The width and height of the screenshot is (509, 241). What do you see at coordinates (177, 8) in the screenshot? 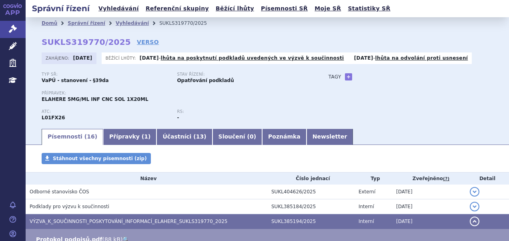
I see `a: Referenční skupiny` at bounding box center [177, 8].